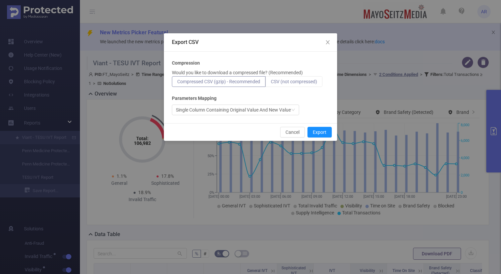 The height and width of the screenshot is (274, 501). What do you see at coordinates (293, 110) in the screenshot?
I see `i: icon: down` at bounding box center [293, 110].